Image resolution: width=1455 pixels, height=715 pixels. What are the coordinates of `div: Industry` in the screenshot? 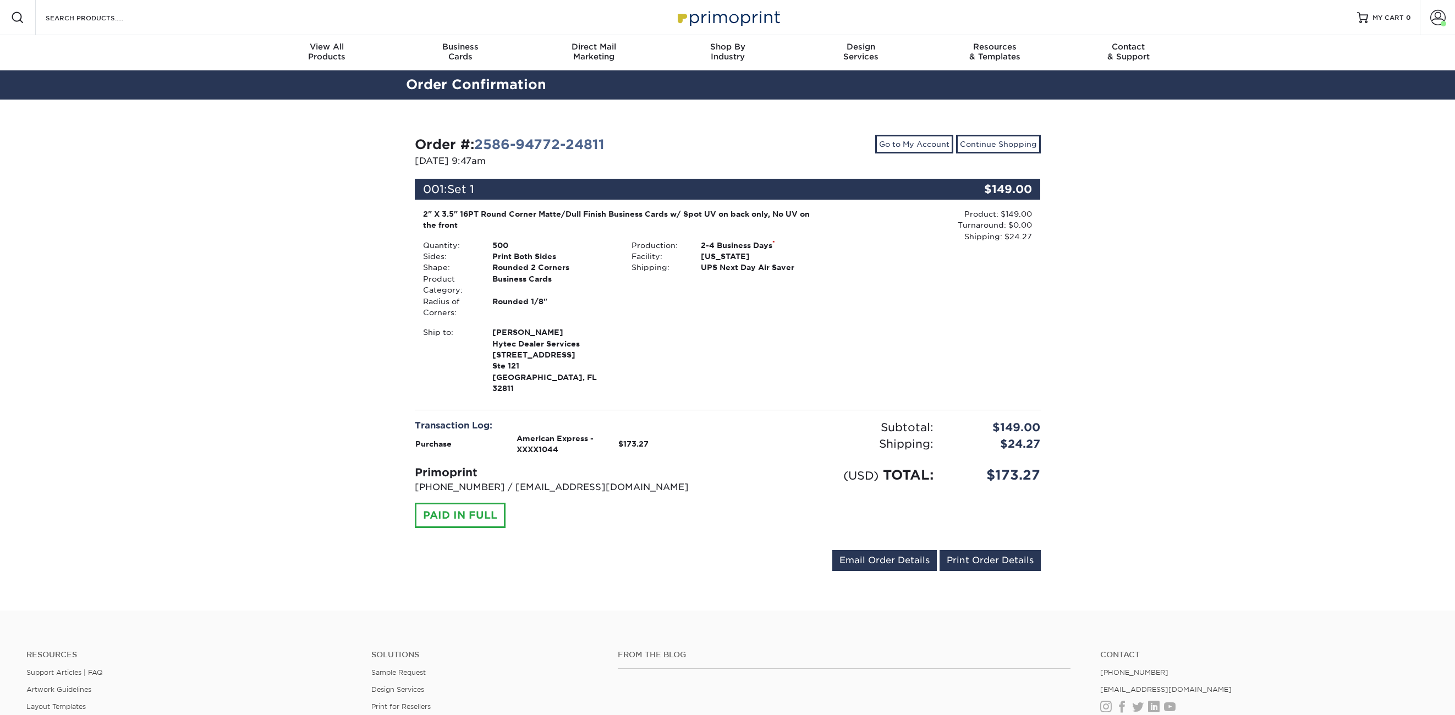 It's located at (727, 52).